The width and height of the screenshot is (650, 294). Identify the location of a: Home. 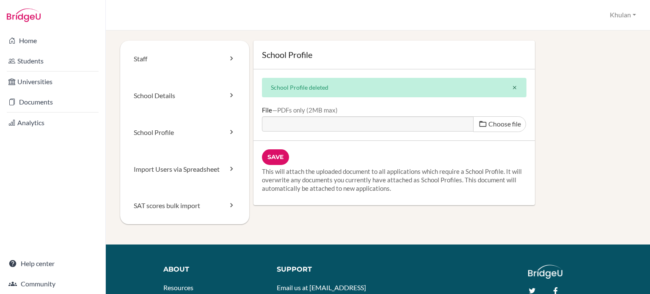
(52, 41).